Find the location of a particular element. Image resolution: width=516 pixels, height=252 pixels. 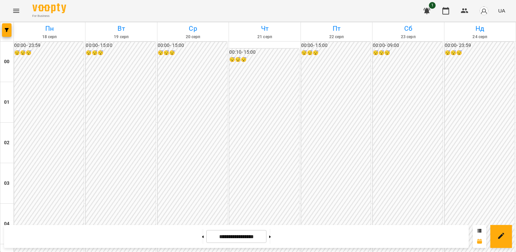

button: UA is located at coordinates (502, 10).